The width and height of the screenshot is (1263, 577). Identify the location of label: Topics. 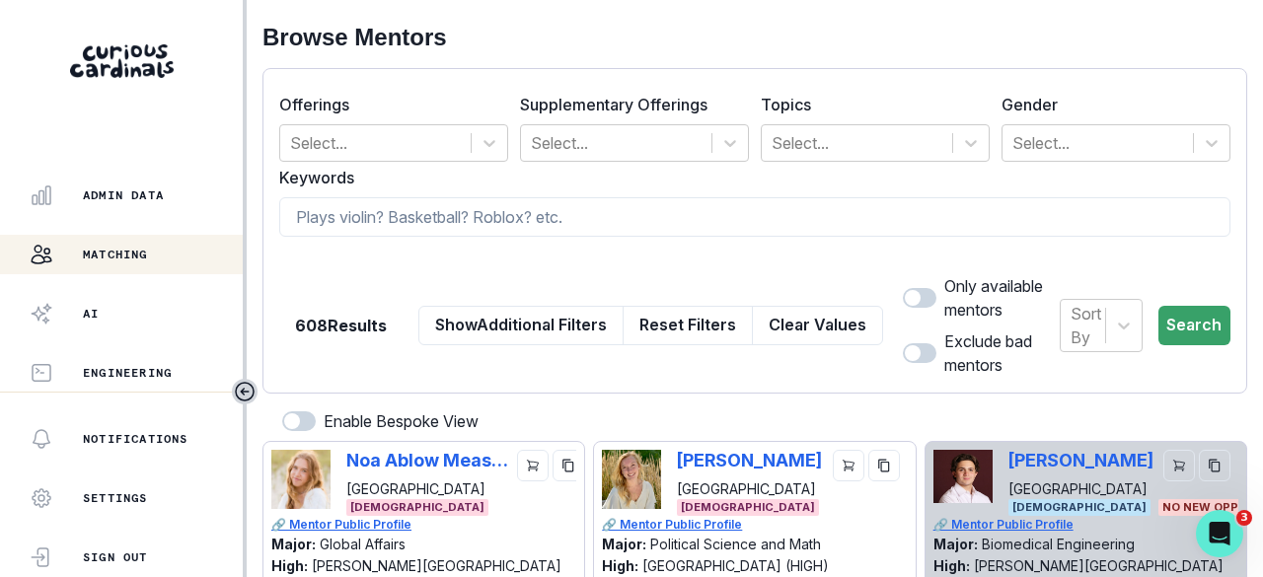
(869, 105).